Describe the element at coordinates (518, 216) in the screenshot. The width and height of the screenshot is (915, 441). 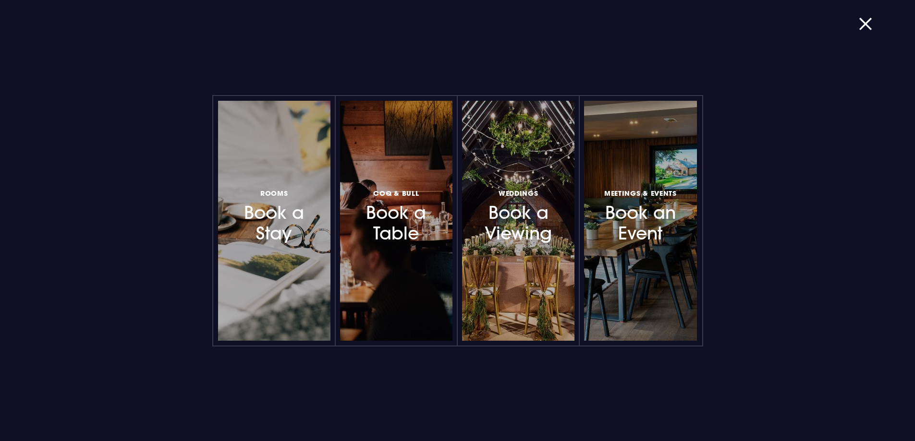
I see `h3: Book a Viewing` at that location.